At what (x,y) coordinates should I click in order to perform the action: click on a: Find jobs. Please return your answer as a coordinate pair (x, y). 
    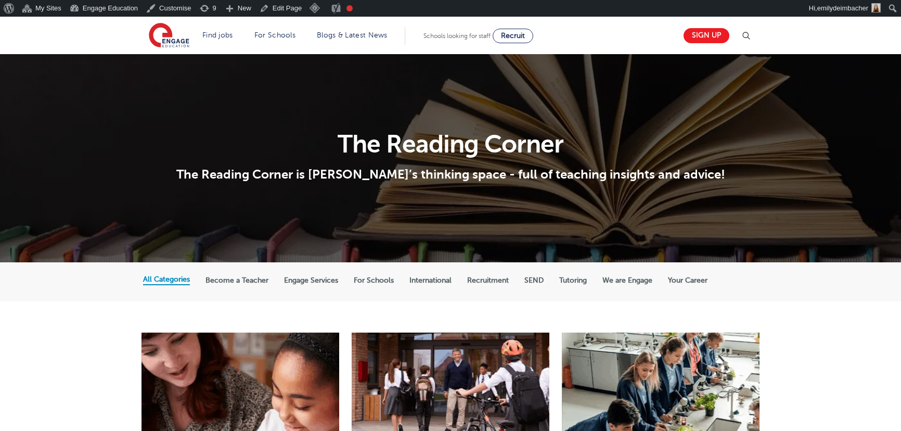
    Looking at the image, I should click on (217, 35).